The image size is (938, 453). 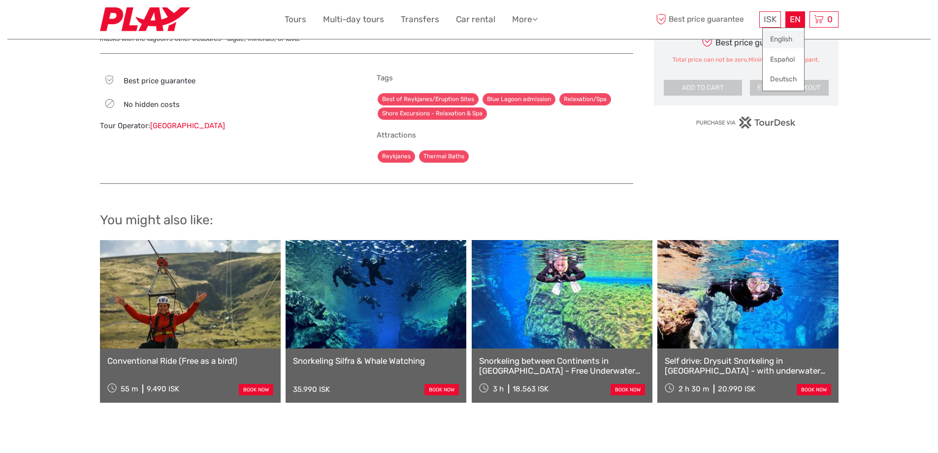 What do you see at coordinates (432, 113) in the screenshot?
I see `a: Shore Excursions - Relaxation & Spa` at bounding box center [432, 113].